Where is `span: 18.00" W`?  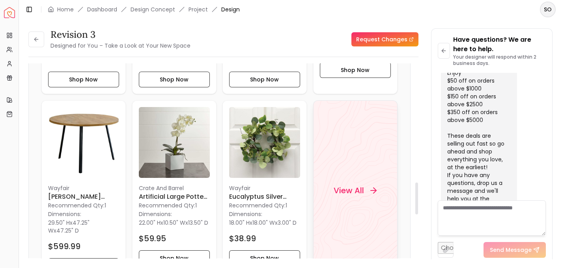 span: 18.00" W is located at coordinates (263, 223).